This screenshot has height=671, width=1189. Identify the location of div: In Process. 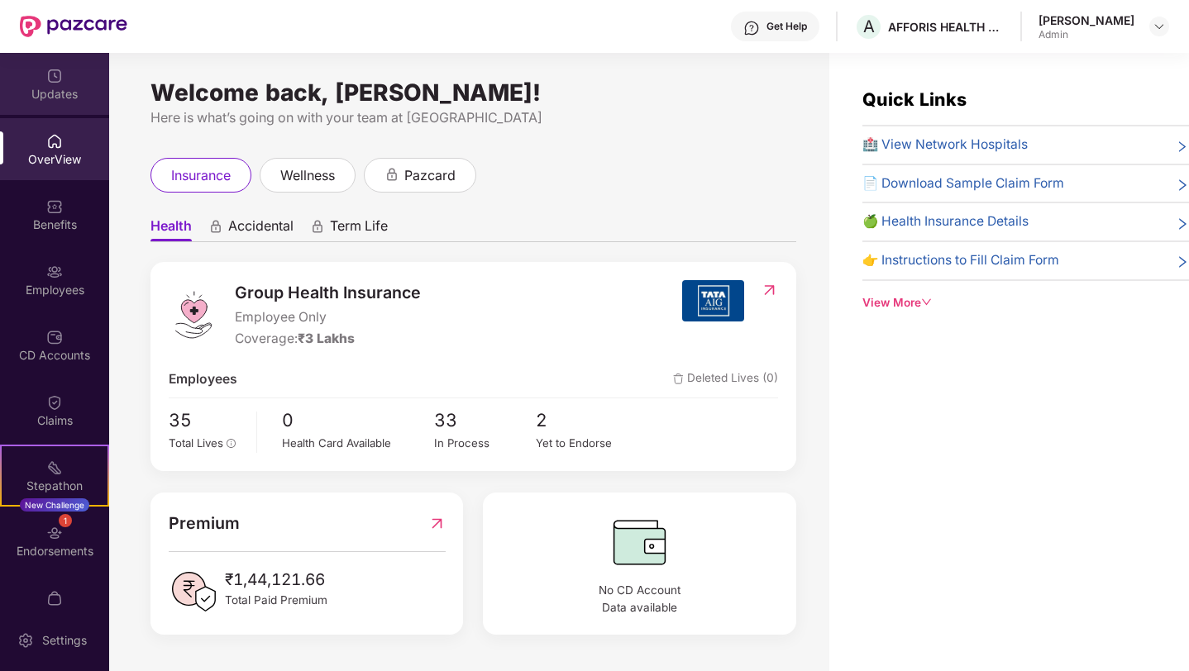
(485, 443).